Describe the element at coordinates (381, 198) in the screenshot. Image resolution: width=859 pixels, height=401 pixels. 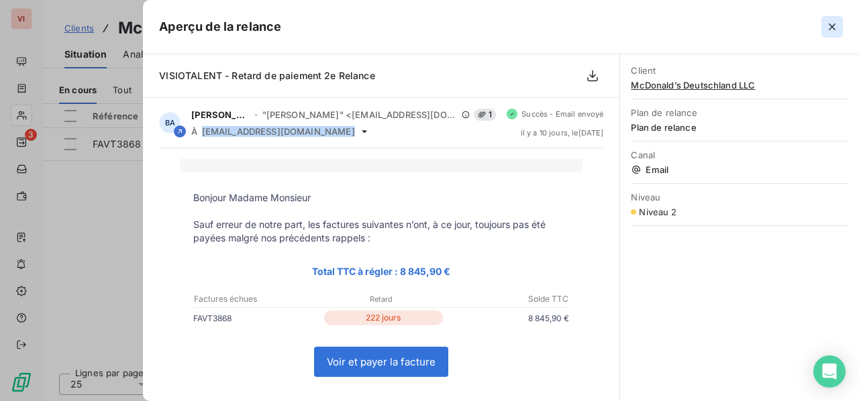
I see `p: Bonjour Madame Monsieur` at that location.